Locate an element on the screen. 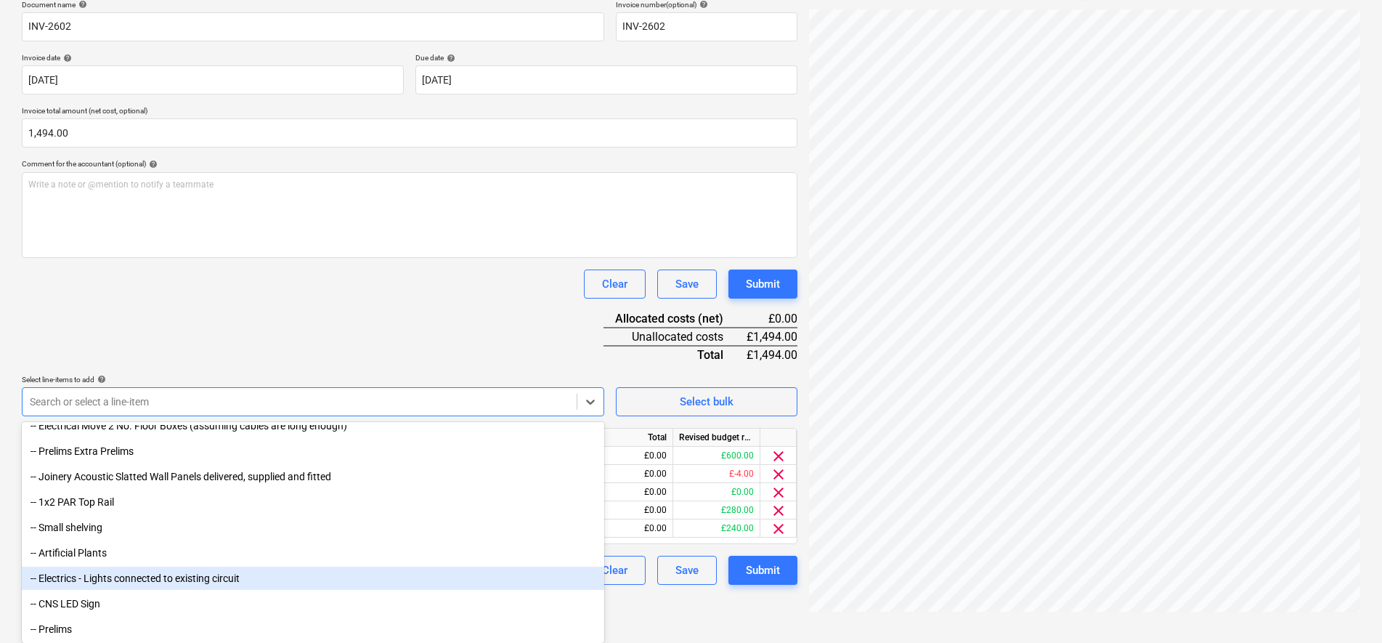 The width and height of the screenshot is (1382, 643). div: -- Artificial Plants is located at coordinates (313, 553).